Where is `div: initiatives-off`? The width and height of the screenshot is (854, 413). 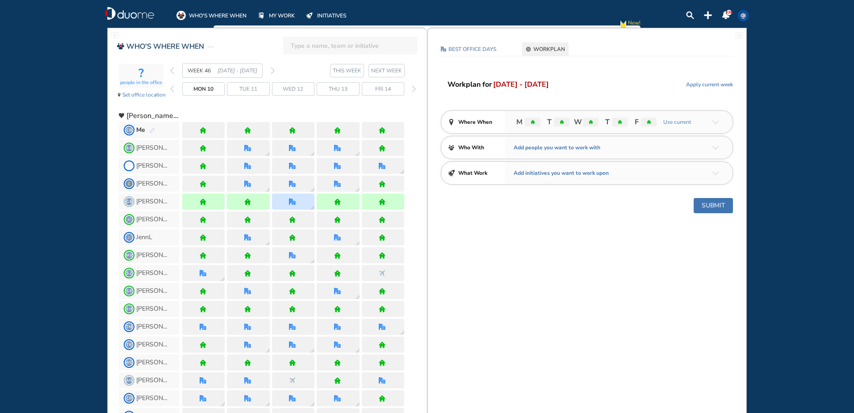 div: initiatives-off is located at coordinates (309, 15).